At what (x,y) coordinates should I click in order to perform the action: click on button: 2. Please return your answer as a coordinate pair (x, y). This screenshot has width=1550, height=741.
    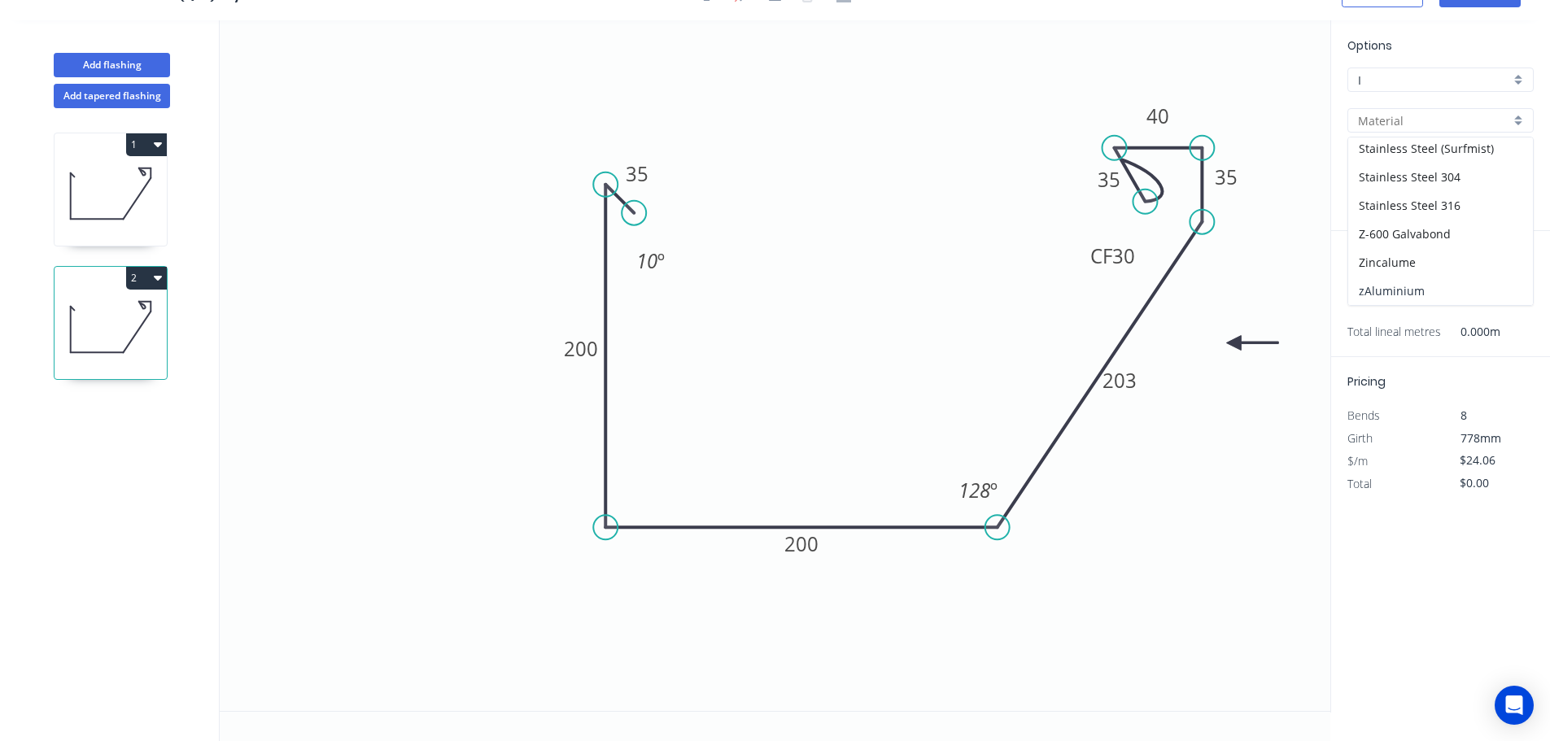
    Looking at the image, I should click on (146, 278).